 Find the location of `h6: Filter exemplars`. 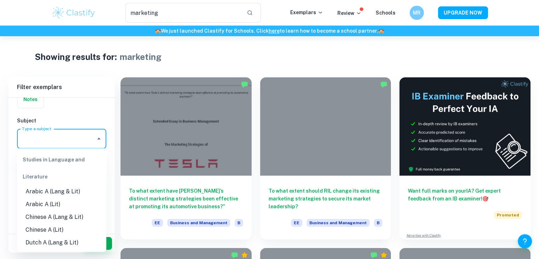

h6: Filter exemplars is located at coordinates (62, 87).